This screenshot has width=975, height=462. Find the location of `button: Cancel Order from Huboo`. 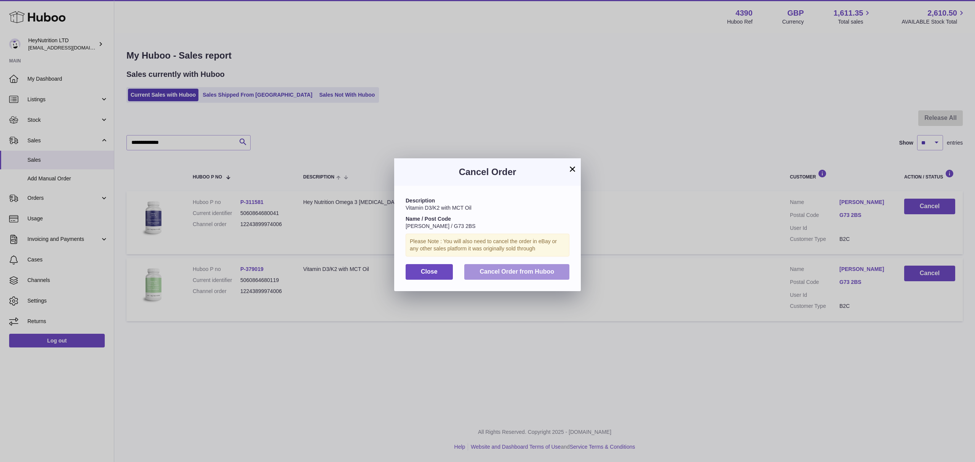

button: Cancel Order from Huboo is located at coordinates (517, 272).